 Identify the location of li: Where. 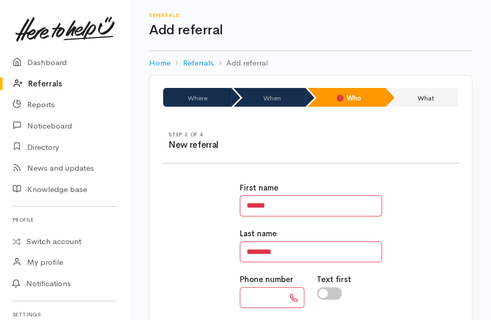
(197, 97).